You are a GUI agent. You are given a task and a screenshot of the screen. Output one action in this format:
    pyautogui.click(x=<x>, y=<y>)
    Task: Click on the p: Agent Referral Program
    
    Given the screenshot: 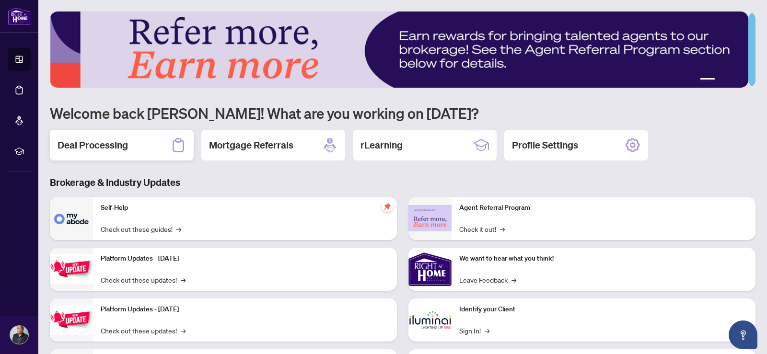 What is the action you would take?
    pyautogui.click(x=603, y=208)
    